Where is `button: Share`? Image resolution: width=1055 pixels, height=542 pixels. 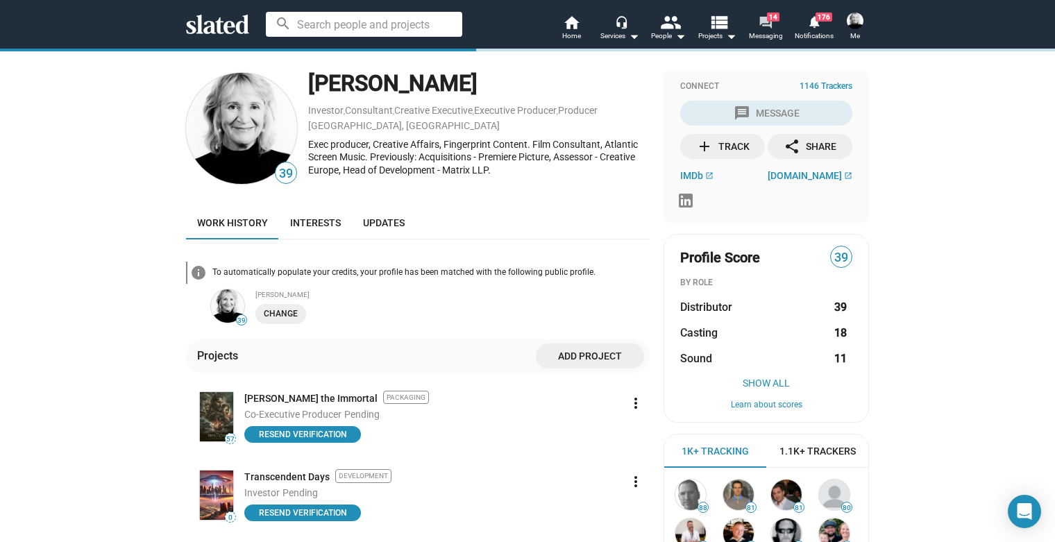 button: Share is located at coordinates (810, 146).